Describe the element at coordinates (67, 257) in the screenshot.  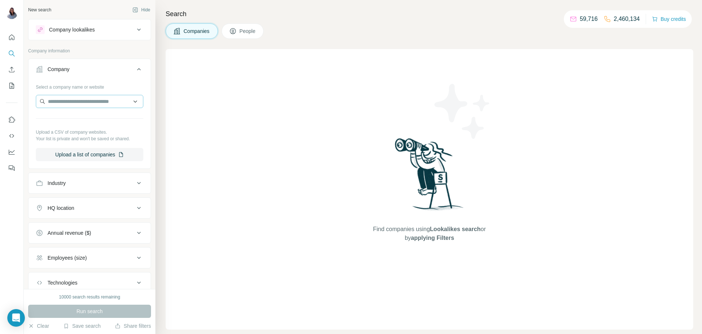
I see `div: Employees (size)` at that location.